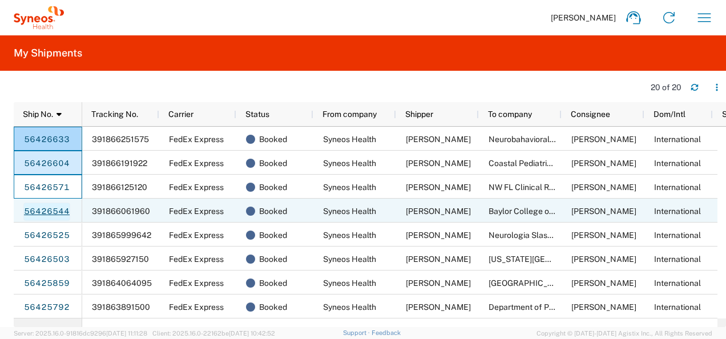 The height and width of the screenshot is (339, 726). I want to click on span: Neurologia Slaska Centrum Medyczne, so click(559, 235).